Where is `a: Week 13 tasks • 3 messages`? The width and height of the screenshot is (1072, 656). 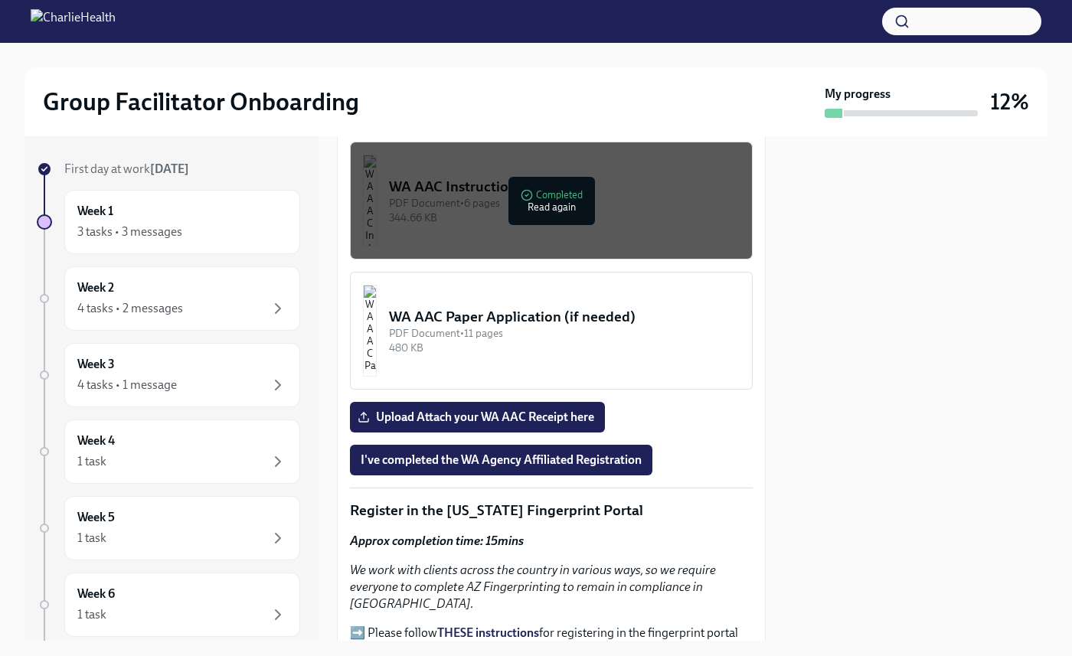
a: Week 13 tasks • 3 messages is located at coordinates (168, 222).